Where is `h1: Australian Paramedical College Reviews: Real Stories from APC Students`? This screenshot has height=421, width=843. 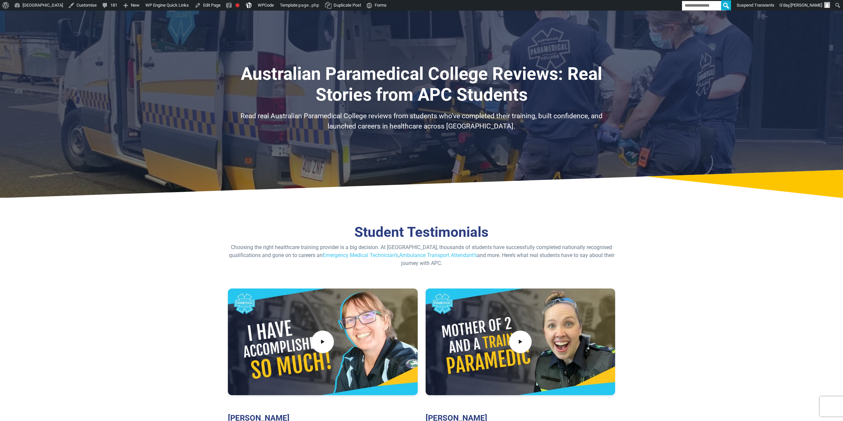 h1: Australian Paramedical College Reviews: Real Stories from APC Students is located at coordinates (422, 85).